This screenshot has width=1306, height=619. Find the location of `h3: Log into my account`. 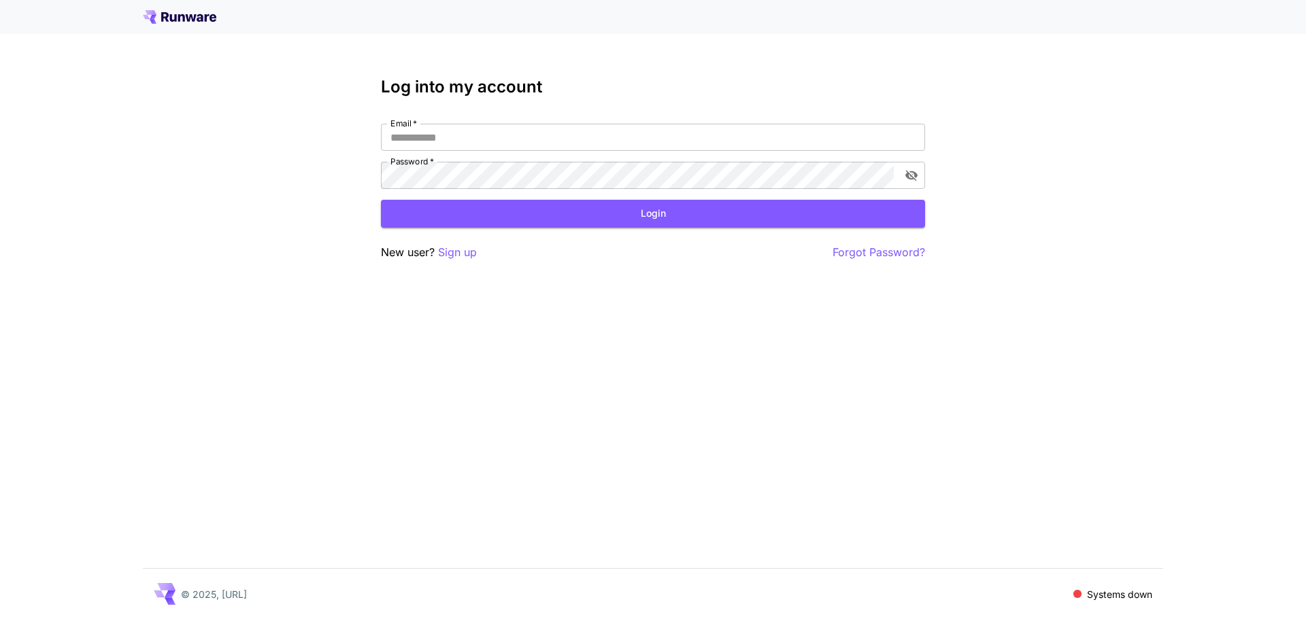

h3: Log into my account is located at coordinates (653, 87).